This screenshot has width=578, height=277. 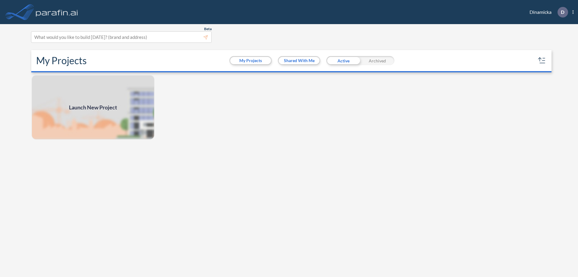 I want to click on img: logo, so click(x=57, y=12).